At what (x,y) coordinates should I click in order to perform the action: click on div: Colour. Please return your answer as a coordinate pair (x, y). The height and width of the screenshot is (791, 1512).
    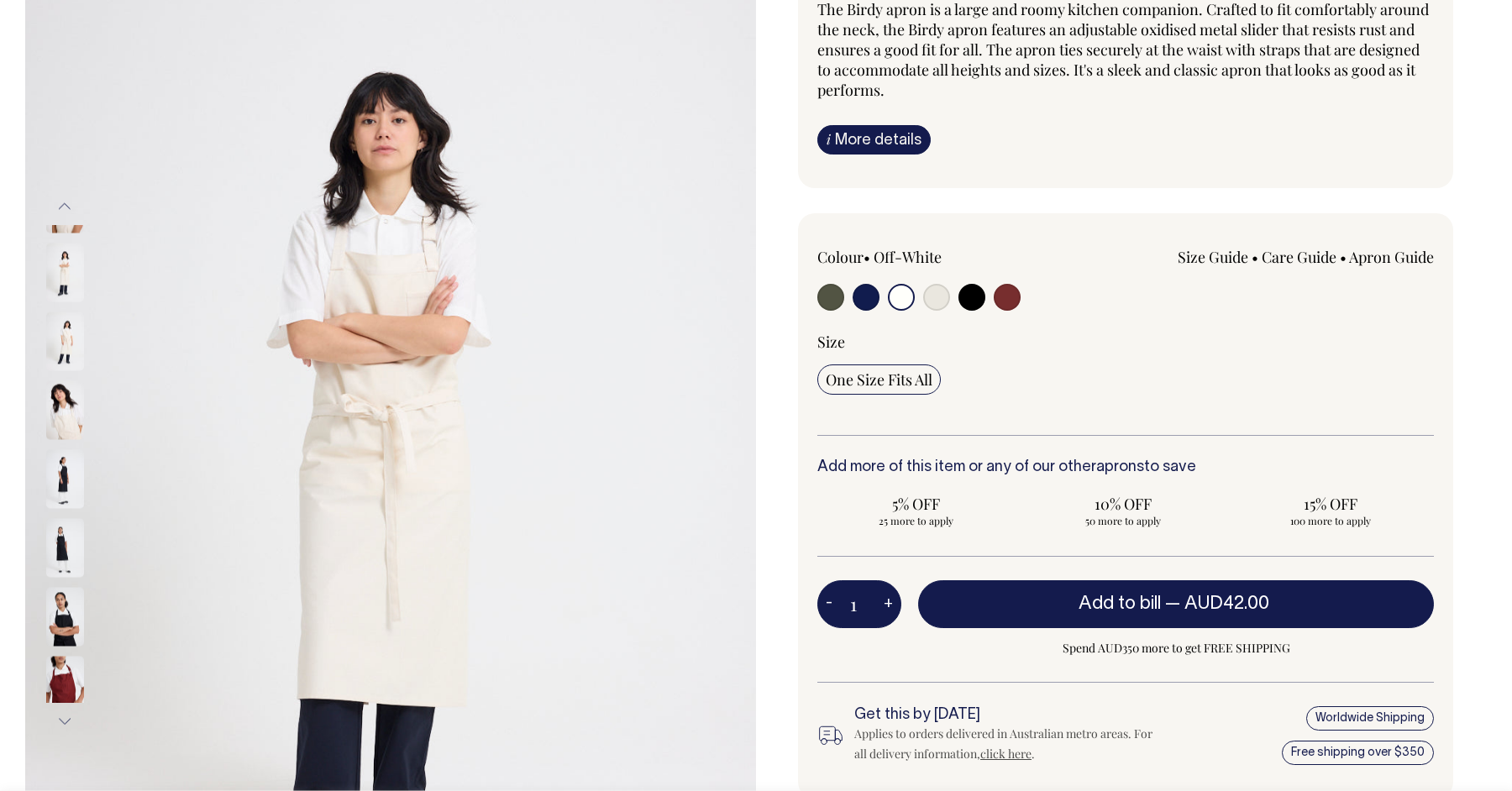
    Looking at the image, I should click on (941, 257).